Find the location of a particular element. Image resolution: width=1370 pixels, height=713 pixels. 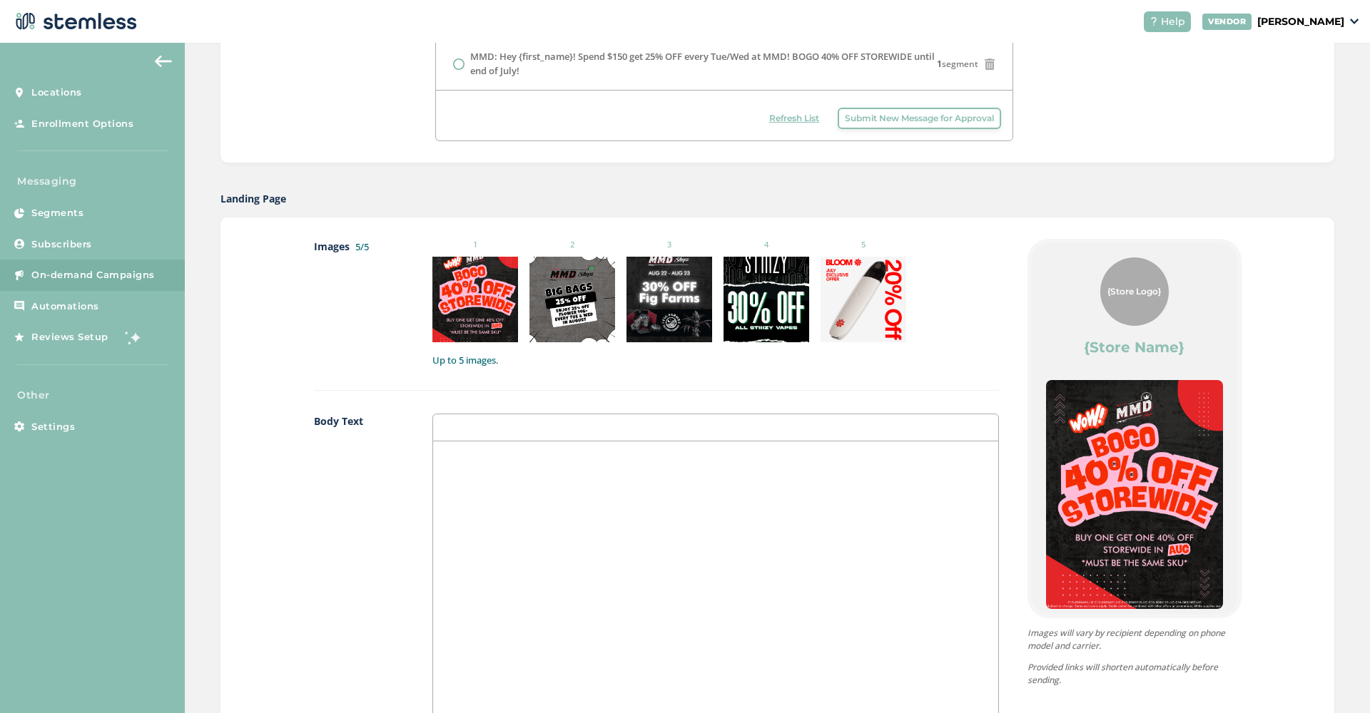

small: 3 is located at coordinates (669, 245).